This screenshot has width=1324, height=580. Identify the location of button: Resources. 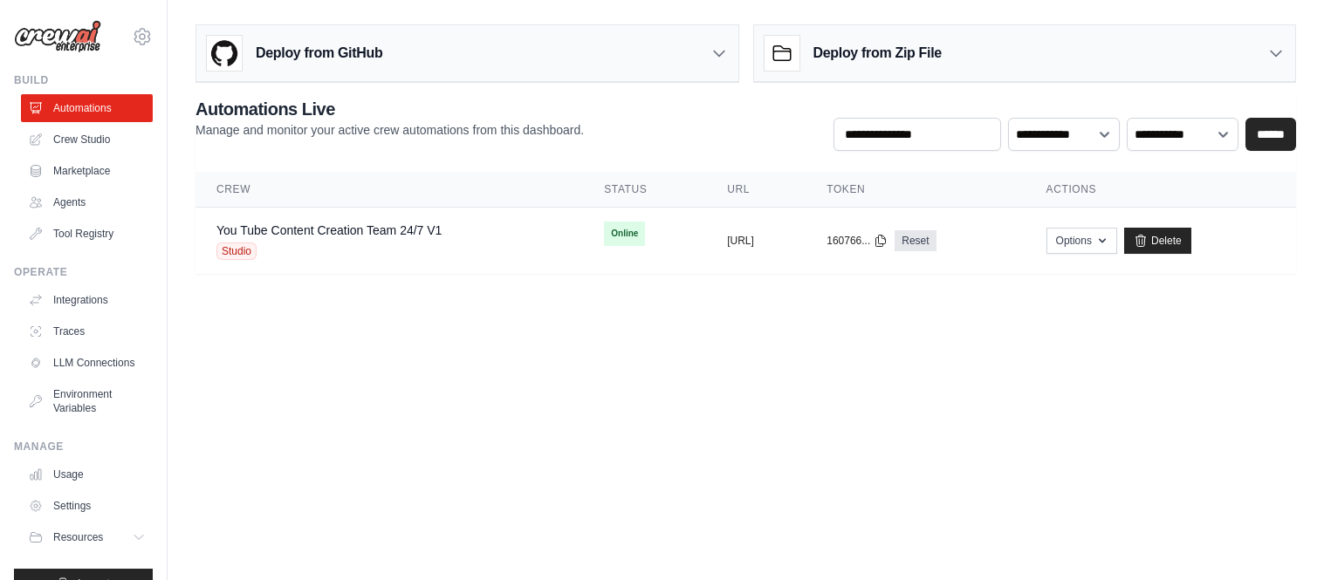
(86, 537).